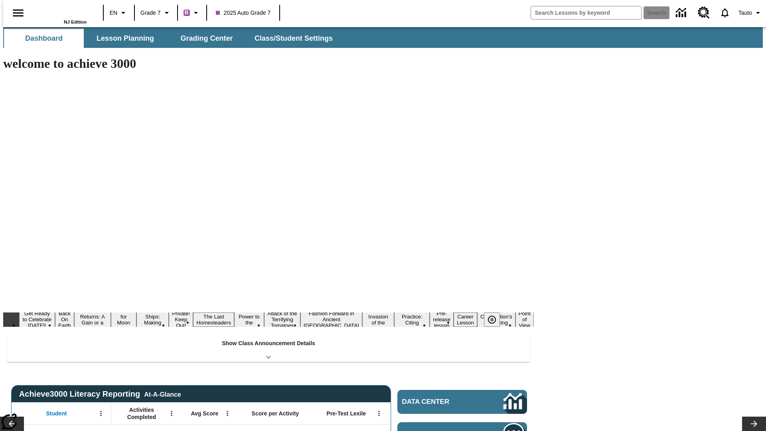  Describe the element at coordinates (192, 13) in the screenshot. I see `button: Boost Class color is purple. Change class color` at that location.